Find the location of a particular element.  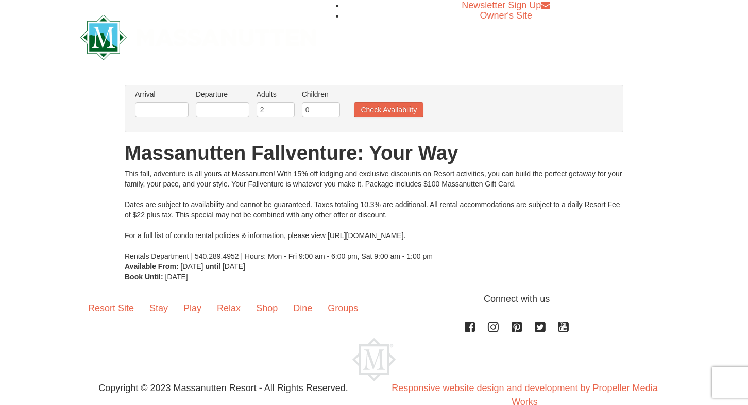

div: This fall, adventure is all yours at Massanutten! With 15% off lodging and exclusive discounts on... is located at coordinates (374, 215).